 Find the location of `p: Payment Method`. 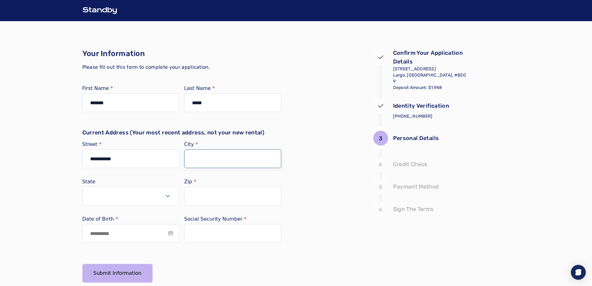

p: Payment Method is located at coordinates (416, 187).